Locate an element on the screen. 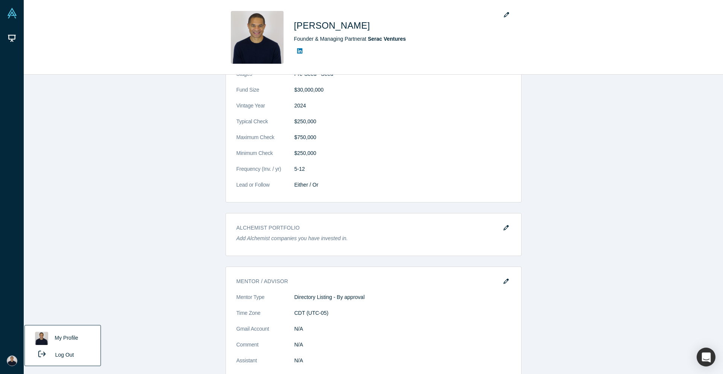 The image size is (723, 374). dt: Vintage Year is located at coordinates (265, 110).